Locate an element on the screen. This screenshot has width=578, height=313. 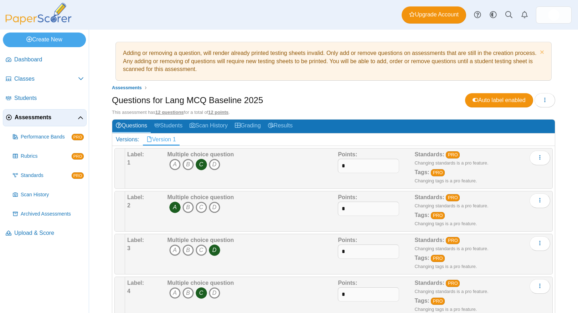
a: Alerts is located at coordinates (525, 15).